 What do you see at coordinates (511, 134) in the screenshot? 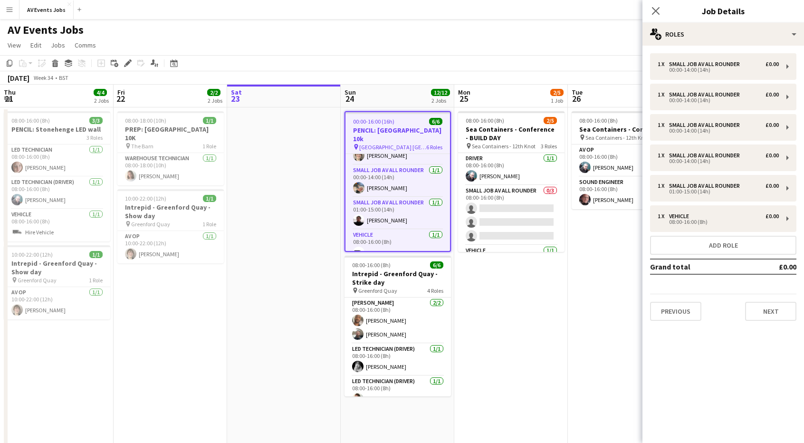
I see `h3: Sea Containers - Conference - BUILD DAY` at bounding box center [511, 134].